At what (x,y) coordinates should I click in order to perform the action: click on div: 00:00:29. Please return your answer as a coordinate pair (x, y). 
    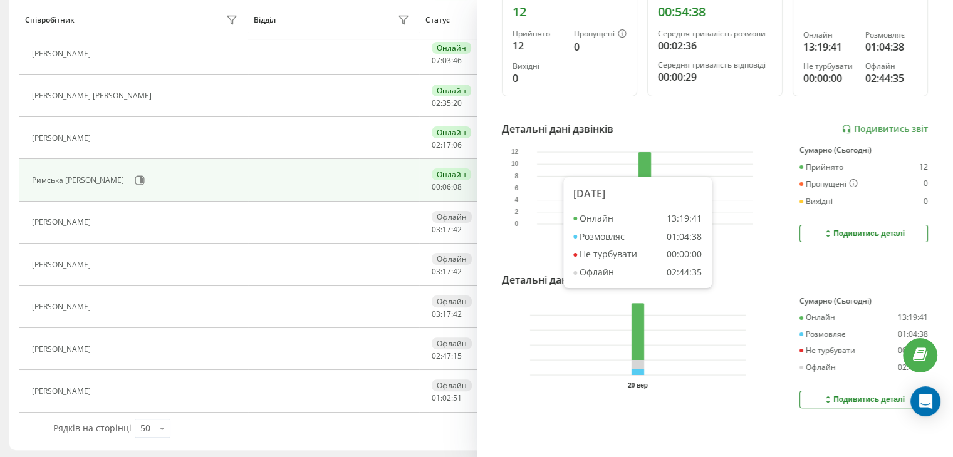
    Looking at the image, I should click on (715, 77).